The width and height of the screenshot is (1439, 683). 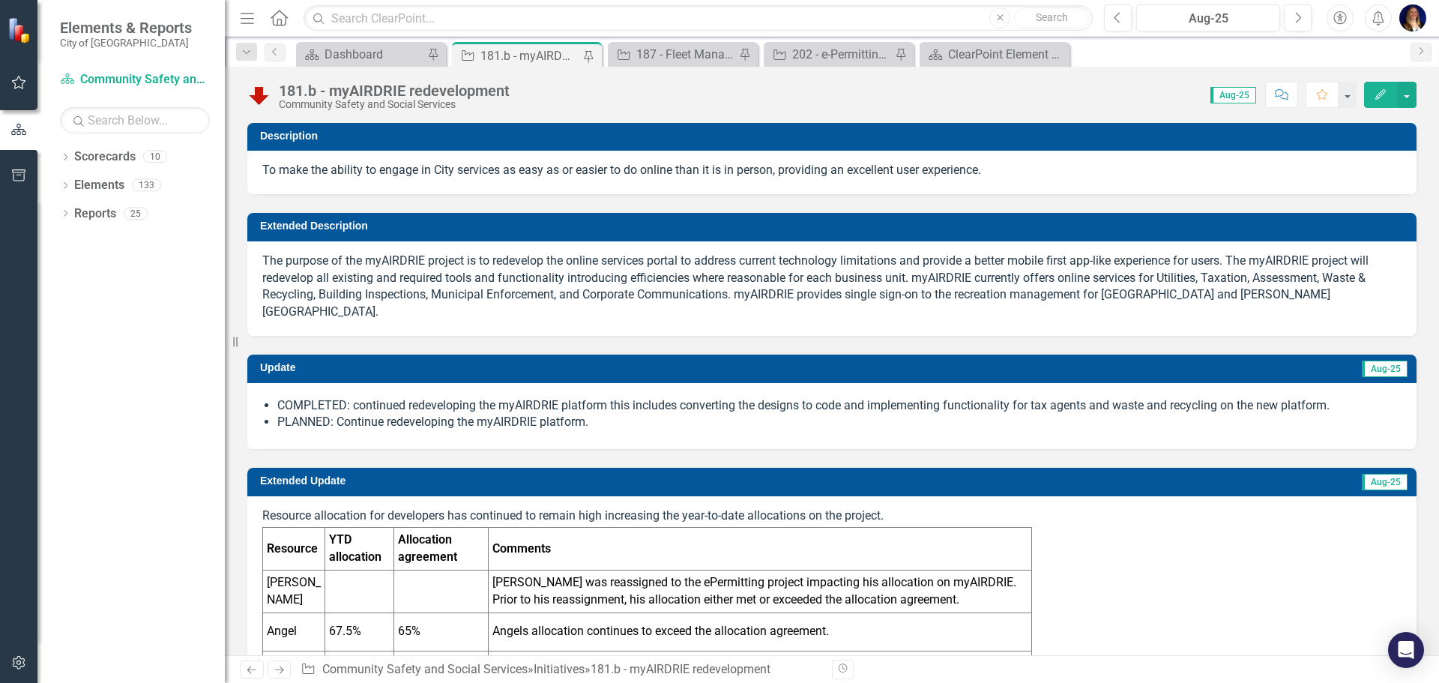 What do you see at coordinates (427, 548) in the screenshot?
I see `strong: Allocation agreement` at bounding box center [427, 548].